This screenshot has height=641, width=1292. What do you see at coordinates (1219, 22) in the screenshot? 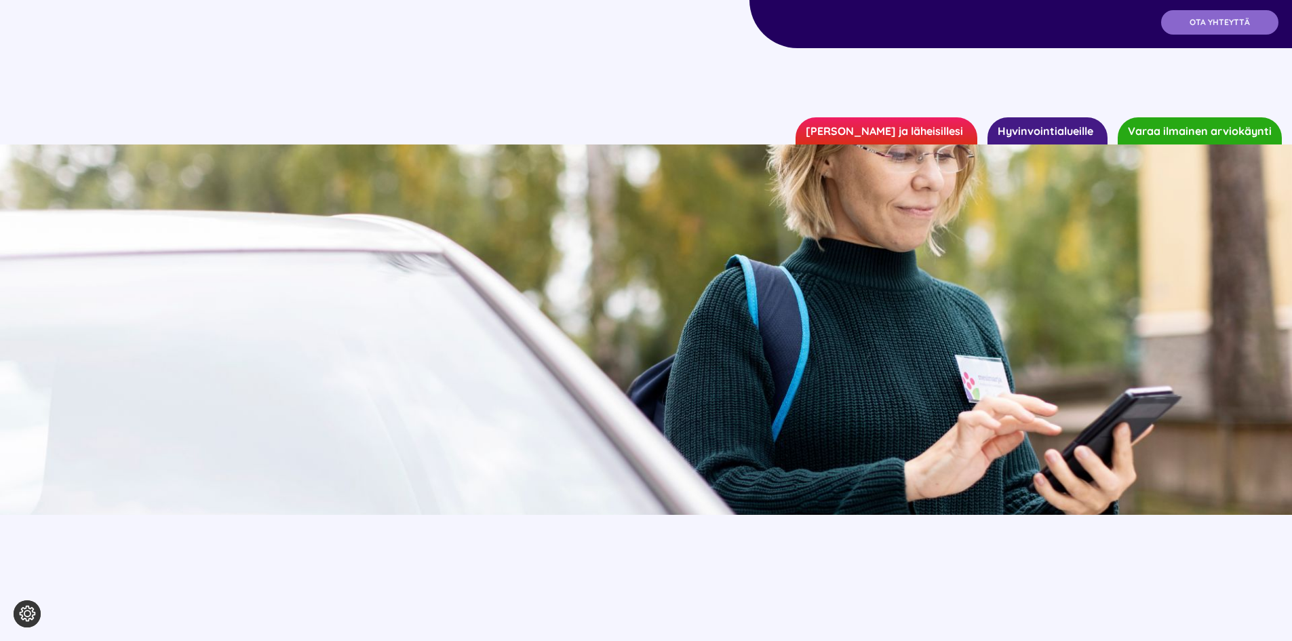
I see `span: OTA YHTEYTTÄ` at bounding box center [1219, 22].